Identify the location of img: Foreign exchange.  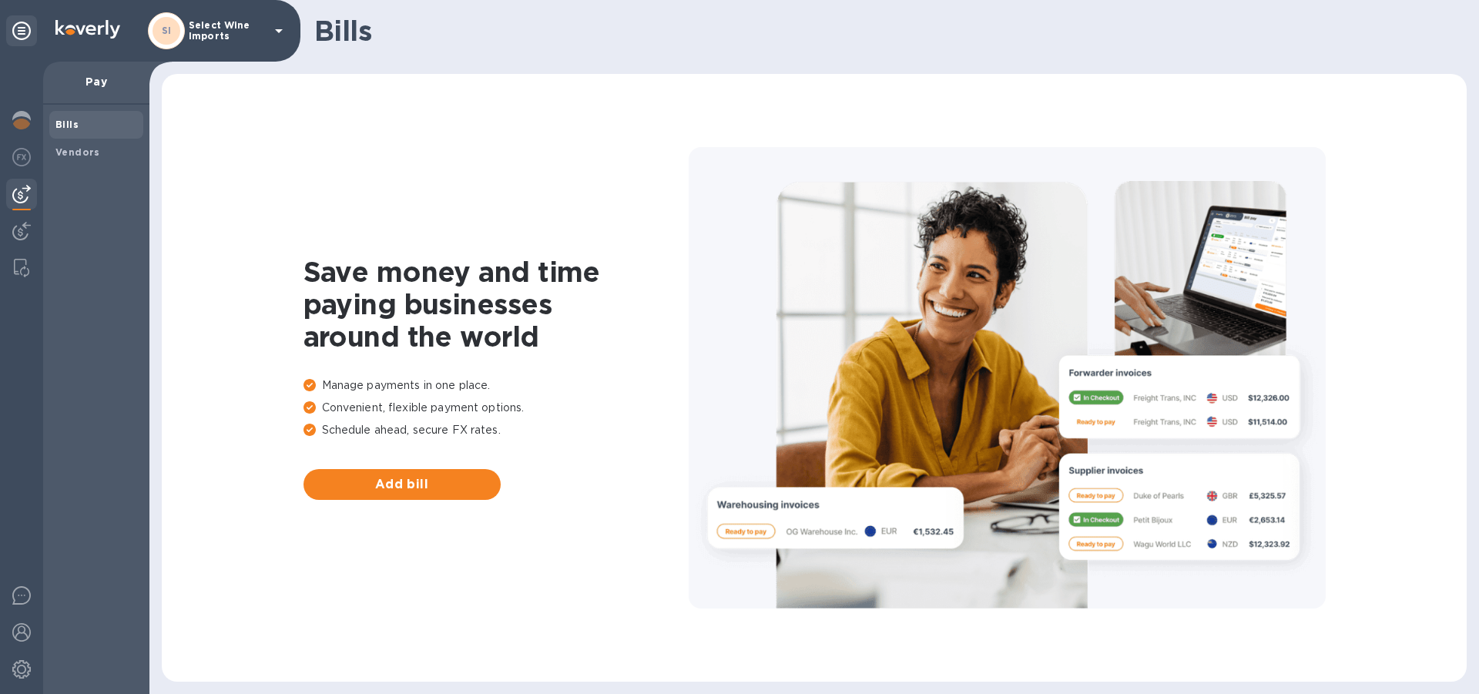
(22, 157).